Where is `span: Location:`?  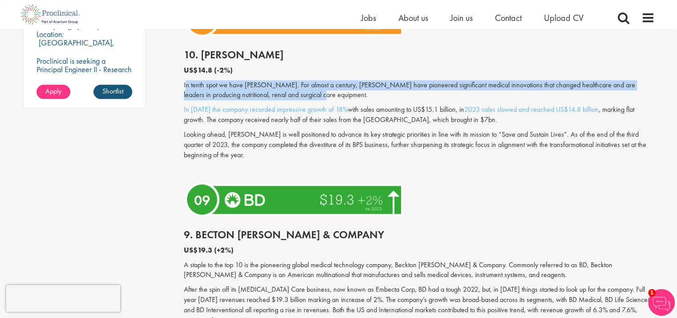
span: Location: is located at coordinates (50, 34).